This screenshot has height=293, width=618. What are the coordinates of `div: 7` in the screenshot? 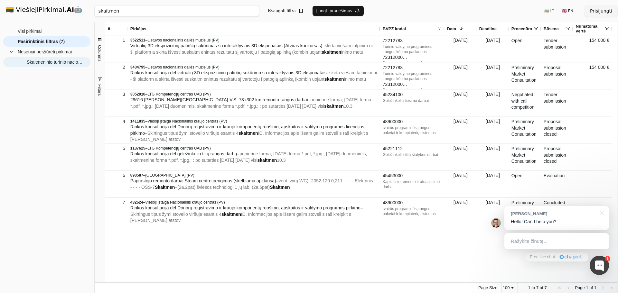 It's located at (116, 202).